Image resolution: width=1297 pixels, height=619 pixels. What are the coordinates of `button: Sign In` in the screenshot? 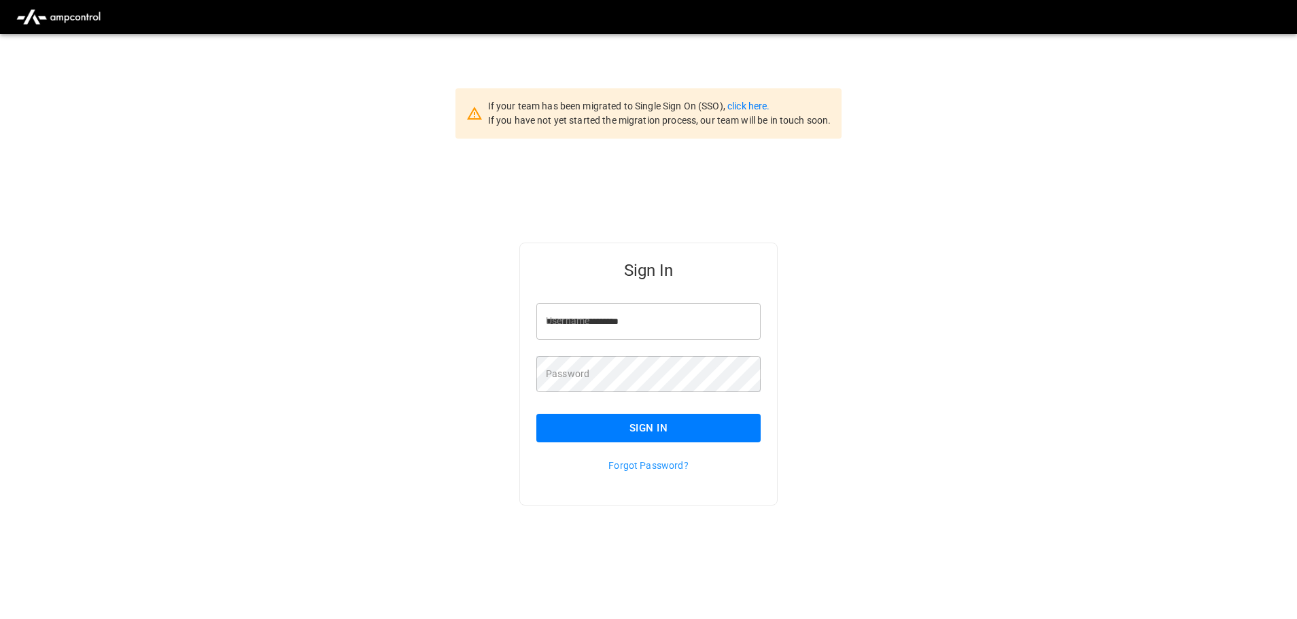 It's located at (648, 428).